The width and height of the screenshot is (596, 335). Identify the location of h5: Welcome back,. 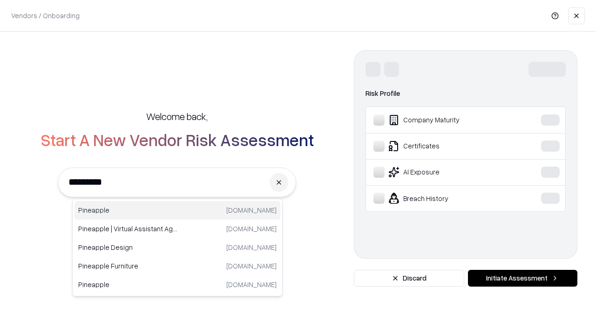
(177, 116).